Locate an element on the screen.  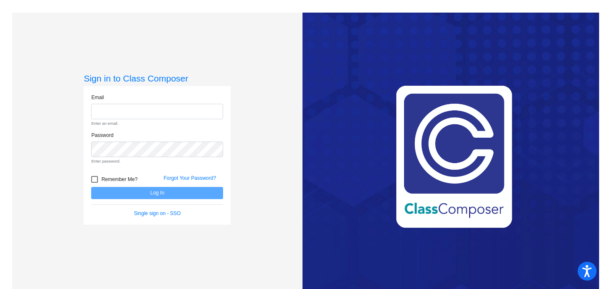
a: Forgot Your Password? is located at coordinates (190, 178).